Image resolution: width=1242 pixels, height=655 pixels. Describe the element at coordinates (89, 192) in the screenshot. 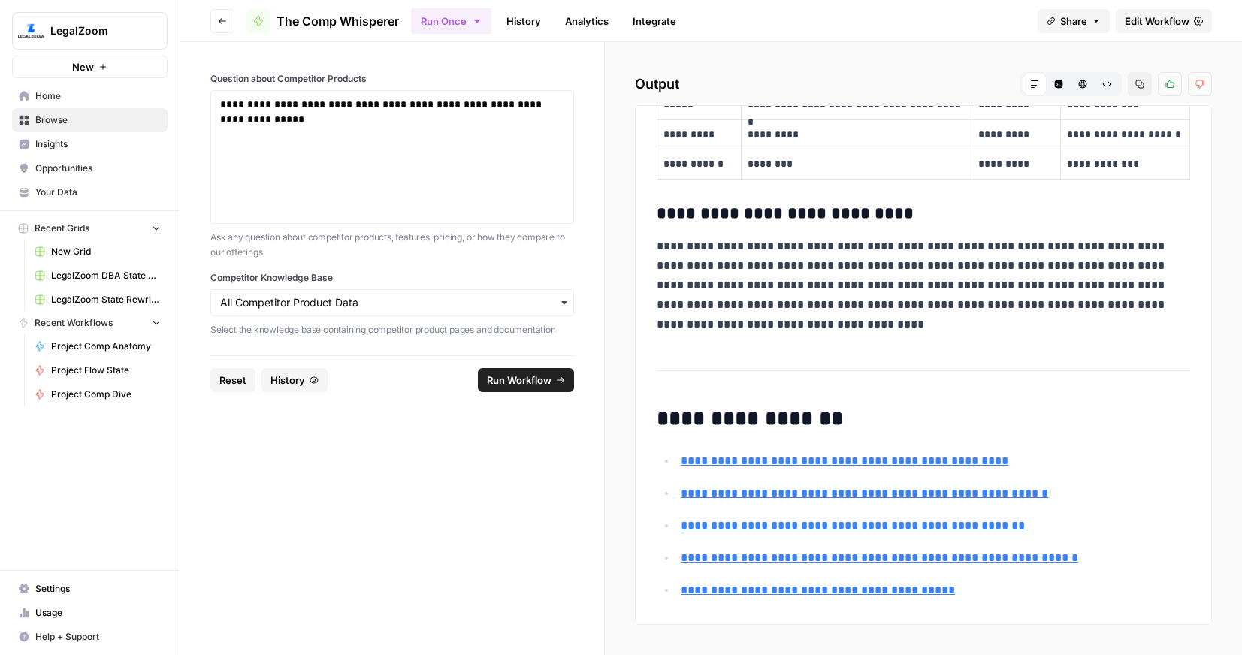

I see `a: Your Data` at that location.